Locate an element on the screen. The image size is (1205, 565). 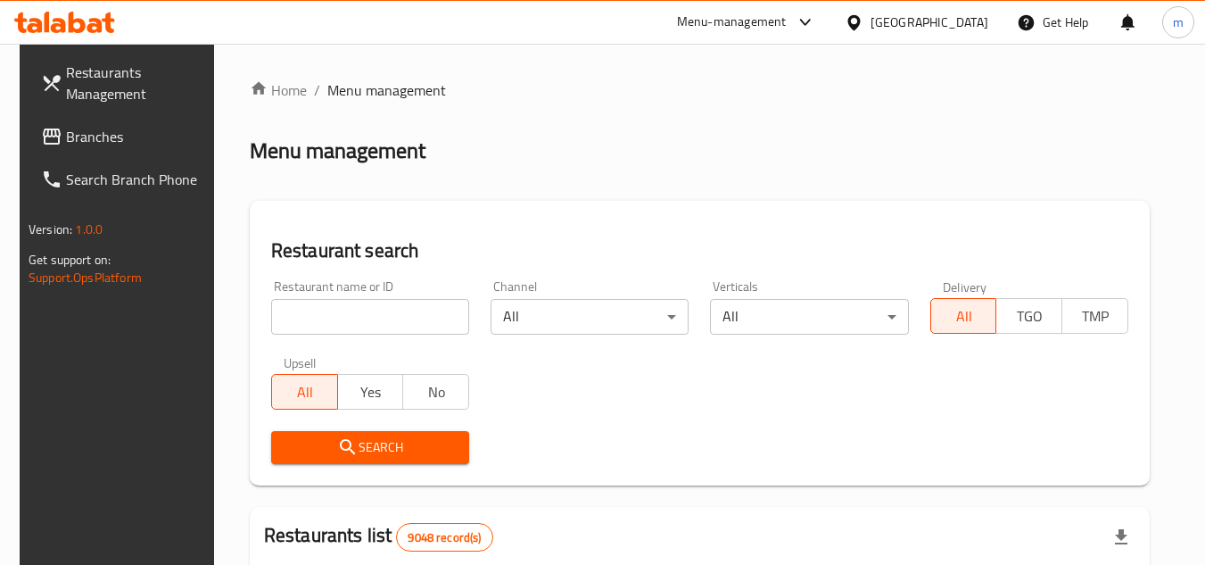
a: Search Branch Phone is located at coordinates (124, 179).